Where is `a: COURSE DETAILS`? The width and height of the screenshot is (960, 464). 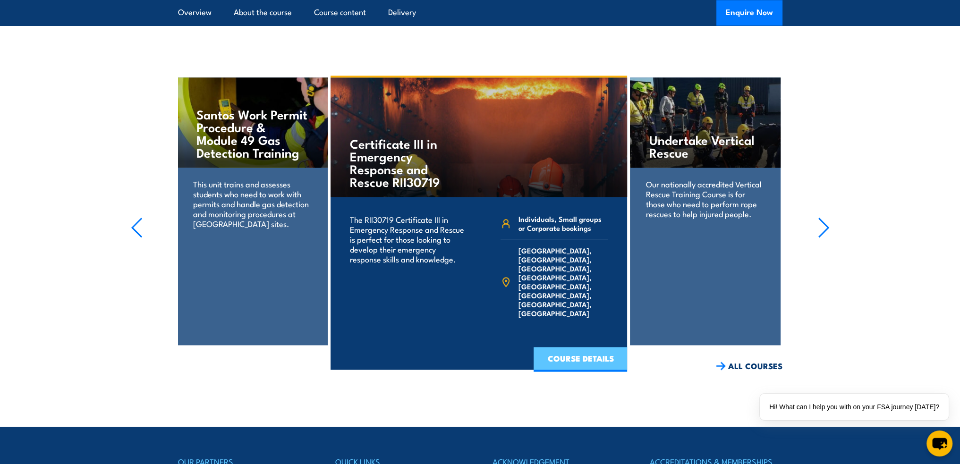 a: COURSE DETAILS is located at coordinates (580, 359).